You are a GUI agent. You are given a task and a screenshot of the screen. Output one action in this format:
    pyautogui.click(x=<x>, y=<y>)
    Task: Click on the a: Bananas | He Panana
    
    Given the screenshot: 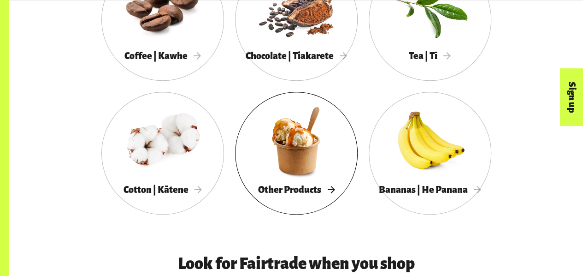 What is the action you would take?
    pyautogui.click(x=430, y=153)
    